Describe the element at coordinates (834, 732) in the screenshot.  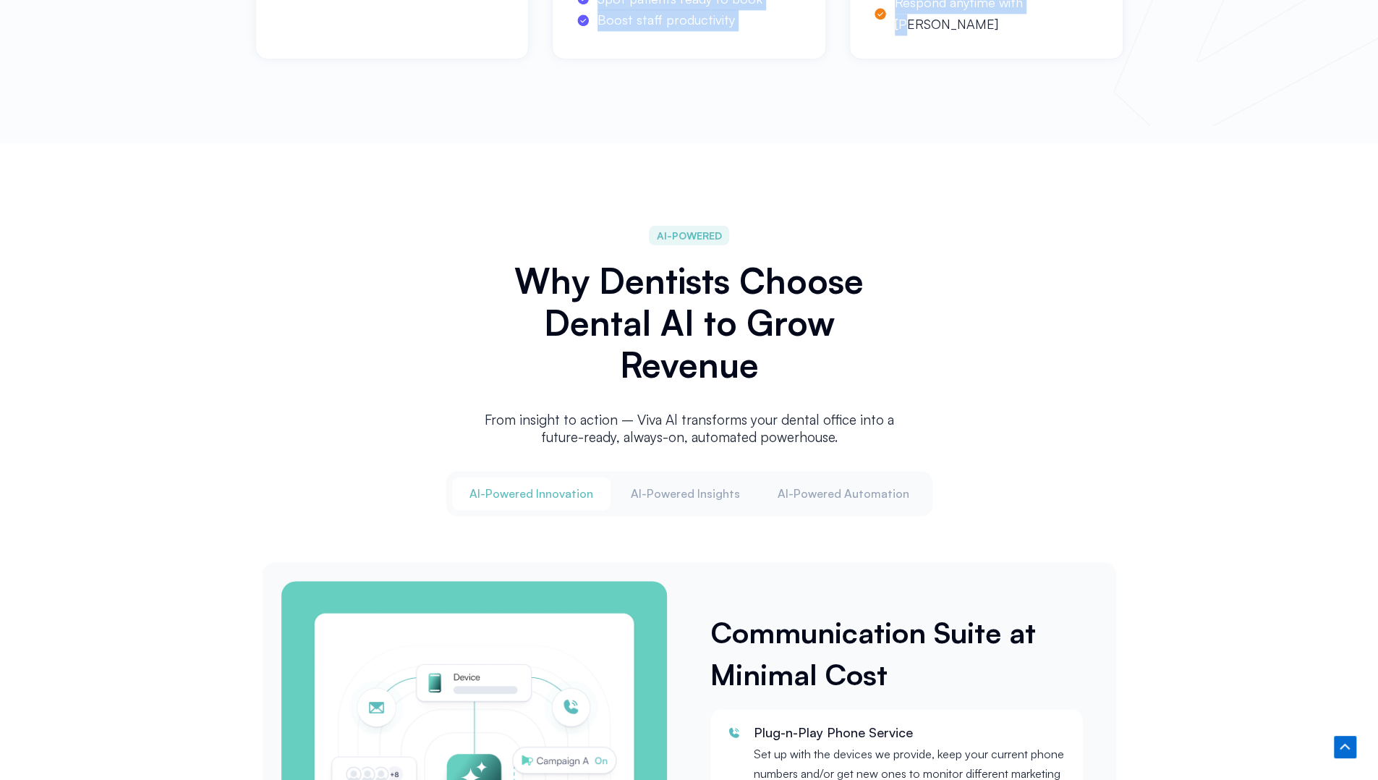
I see `span: Plug-n-Play Phone Service` at that location.